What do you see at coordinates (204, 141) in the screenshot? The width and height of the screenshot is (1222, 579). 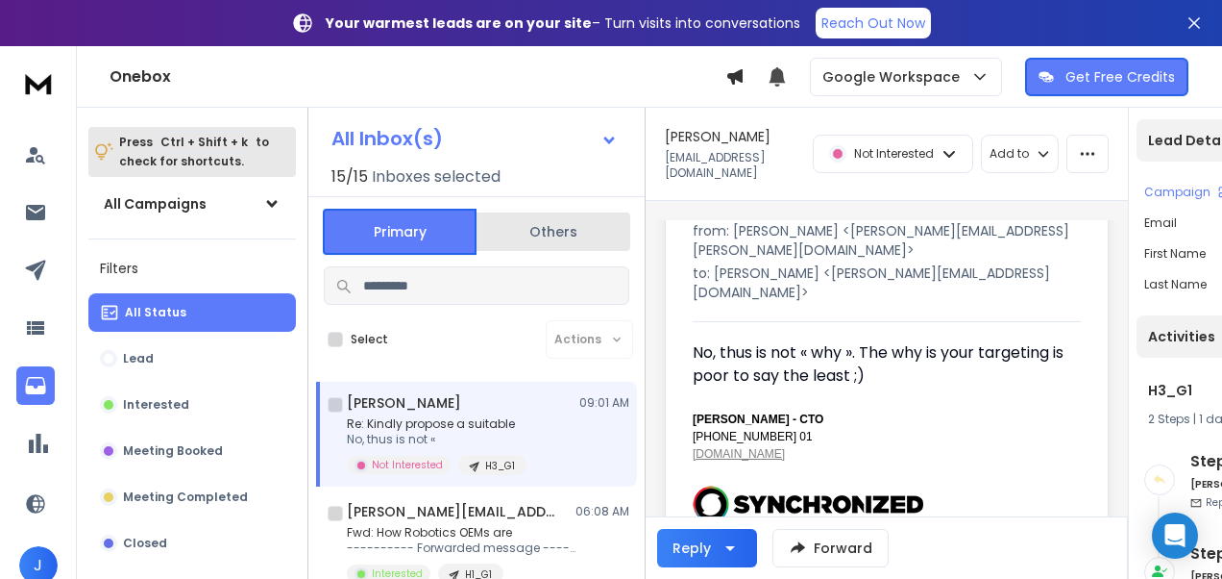 I see `span: Ctrl + Shift + k` at bounding box center [204, 141].